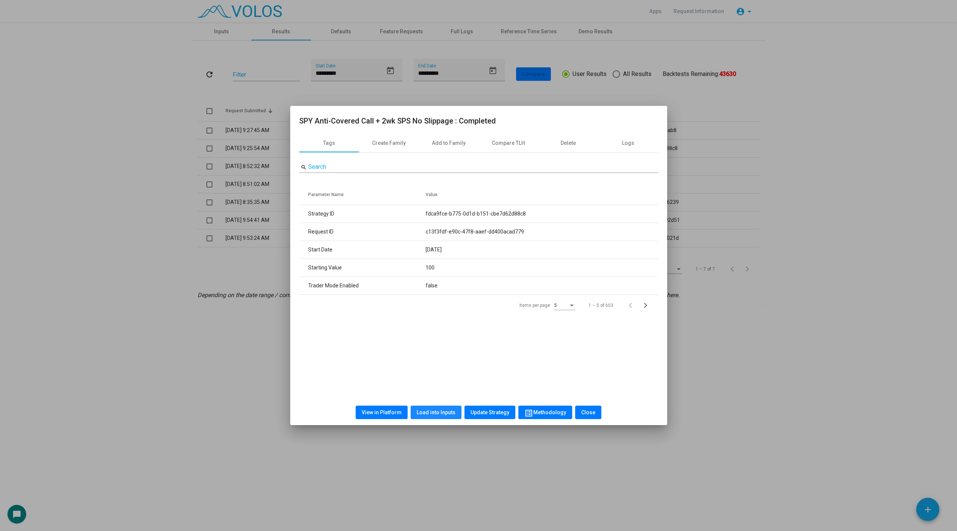 The width and height of the screenshot is (957, 531). What do you see at coordinates (589, 412) in the screenshot?
I see `span: Close` at bounding box center [589, 412].